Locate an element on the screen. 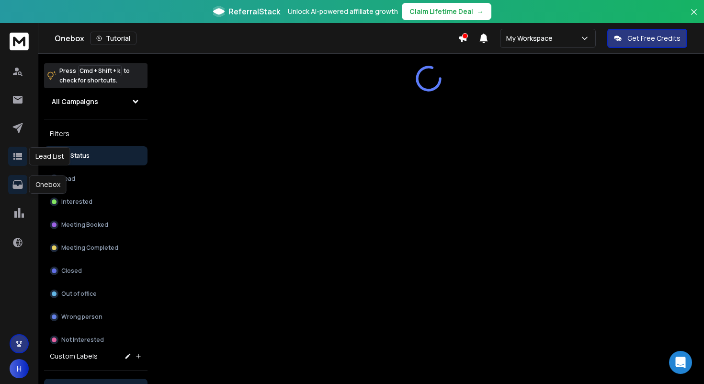 This screenshot has height=384, width=704. button: H is located at coordinates (19, 368).